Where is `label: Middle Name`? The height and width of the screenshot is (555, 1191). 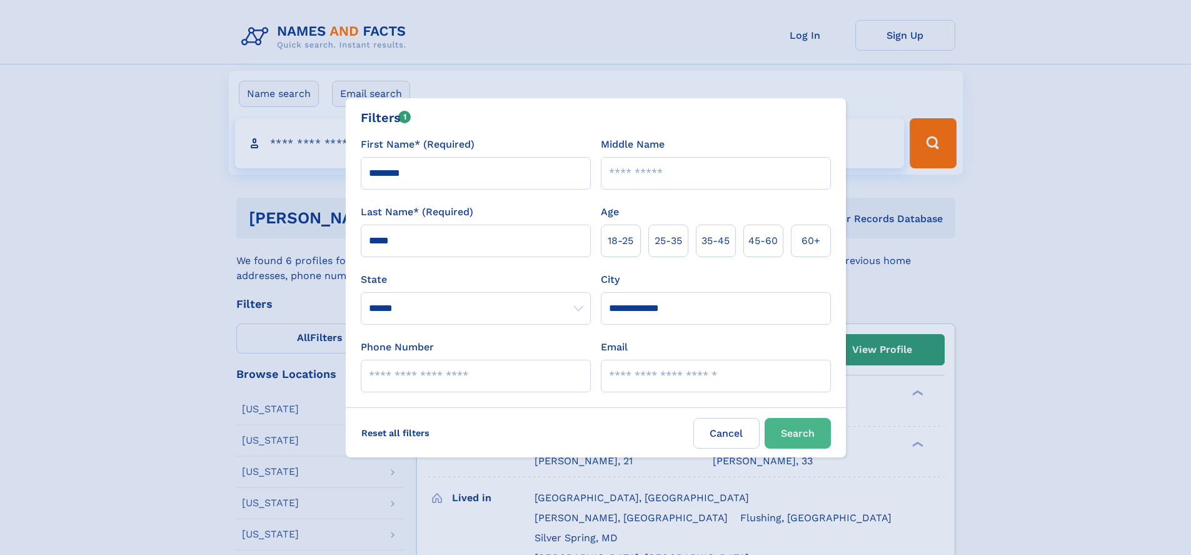
label: Middle Name is located at coordinates (633, 144).